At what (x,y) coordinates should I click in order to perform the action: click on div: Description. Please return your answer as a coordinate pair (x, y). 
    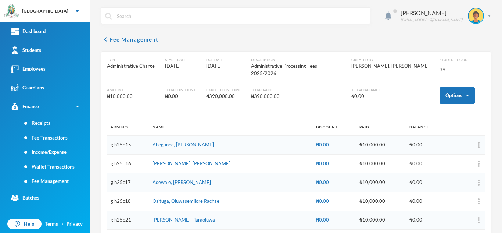
    Looking at the image, I should click on (296, 60).